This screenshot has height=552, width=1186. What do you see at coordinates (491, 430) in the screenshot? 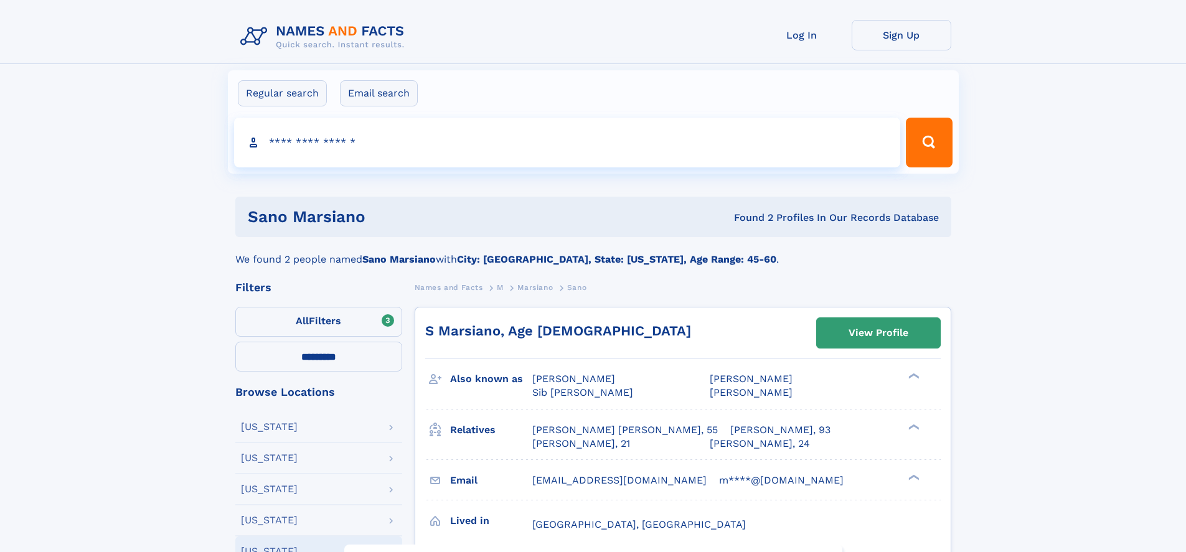
I see `h3: Relatives` at bounding box center [491, 430].